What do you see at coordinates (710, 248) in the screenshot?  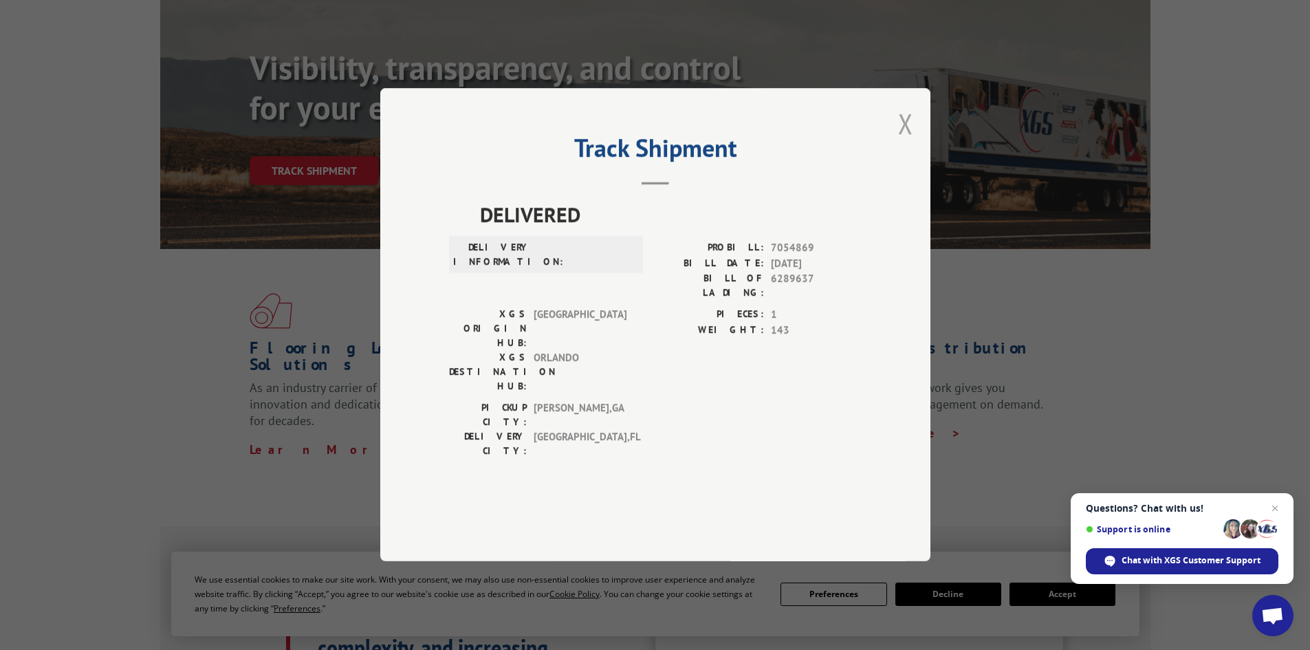 I see `label: PROBILL:` at bounding box center [710, 248].